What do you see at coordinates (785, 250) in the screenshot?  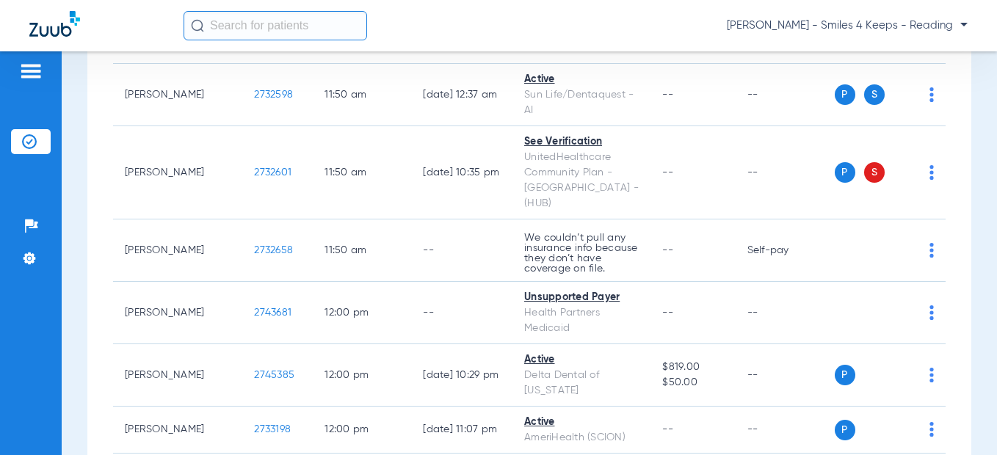 I see `td: Self-pay` at bounding box center [785, 250].